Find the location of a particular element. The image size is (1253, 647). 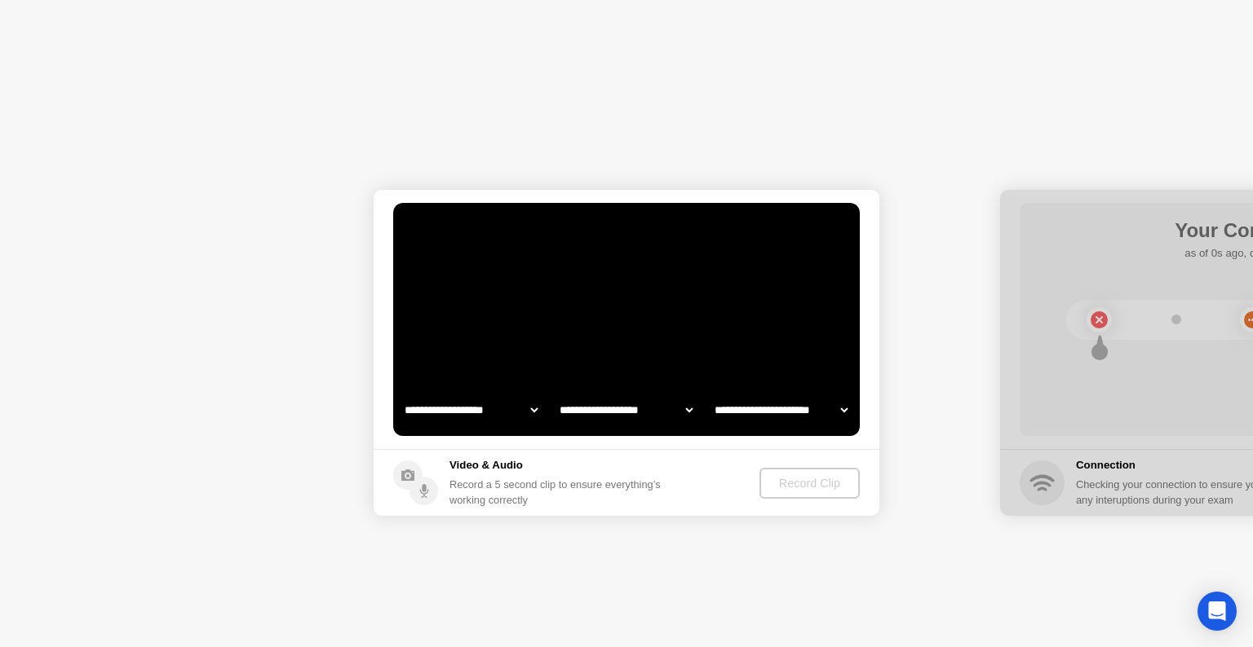

div: Open Intercom Messenger is located at coordinates (1217, 612).